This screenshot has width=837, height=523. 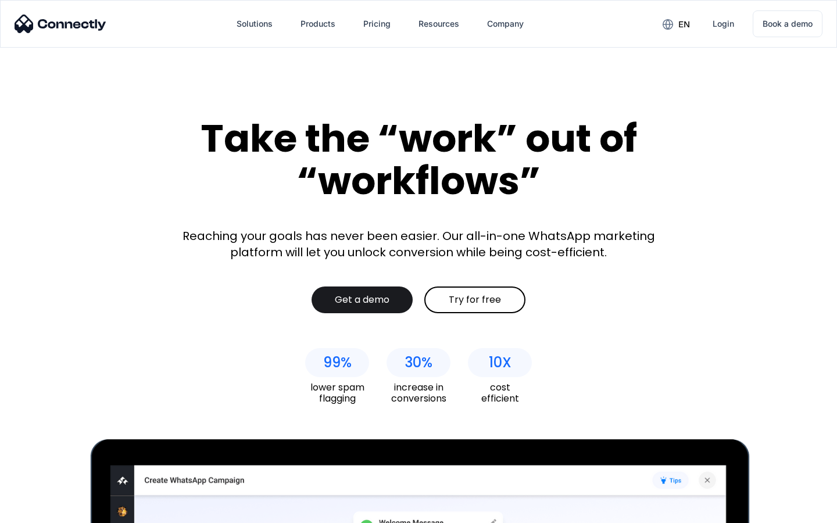 What do you see at coordinates (723, 24) in the screenshot?
I see `div: Login` at bounding box center [723, 24].